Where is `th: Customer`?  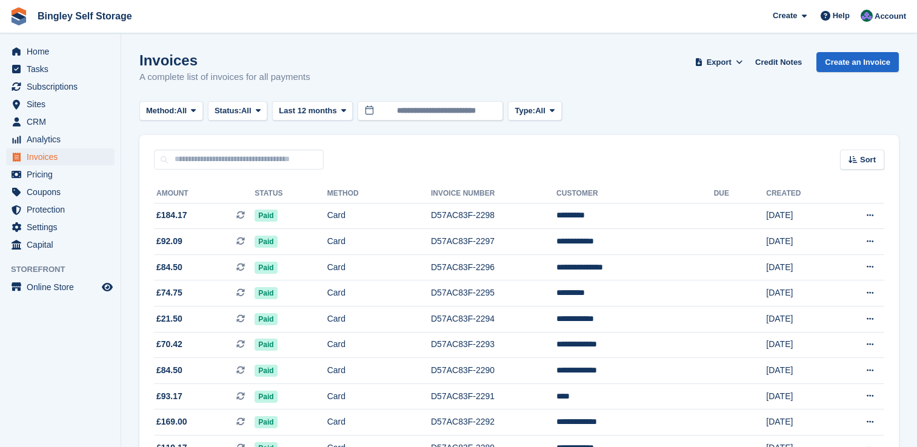
th: Customer is located at coordinates (635, 194).